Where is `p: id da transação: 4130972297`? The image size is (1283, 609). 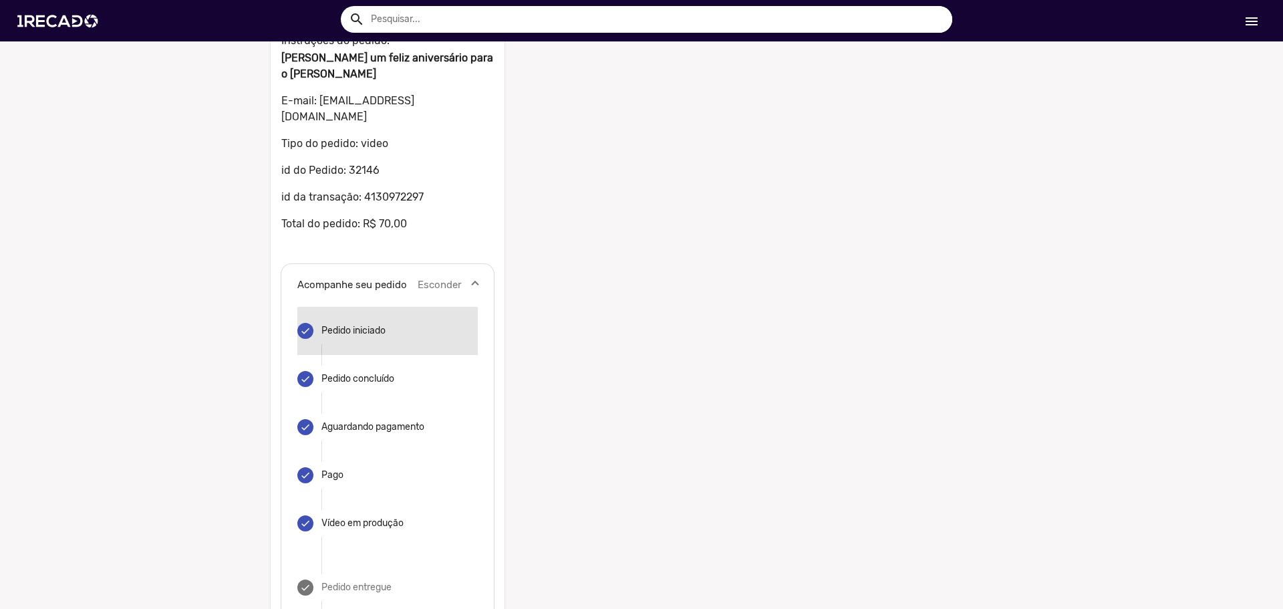
p: id da transação: 4130972297 is located at coordinates (387, 197).